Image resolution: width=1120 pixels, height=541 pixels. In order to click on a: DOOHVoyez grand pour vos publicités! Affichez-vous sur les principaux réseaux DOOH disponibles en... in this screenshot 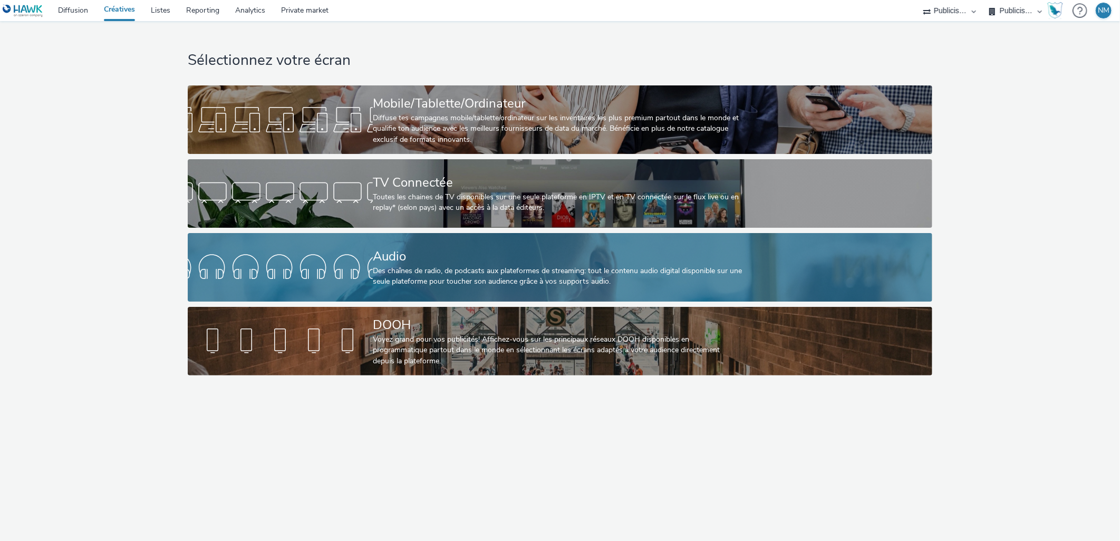, I will do `click(559, 341)`.